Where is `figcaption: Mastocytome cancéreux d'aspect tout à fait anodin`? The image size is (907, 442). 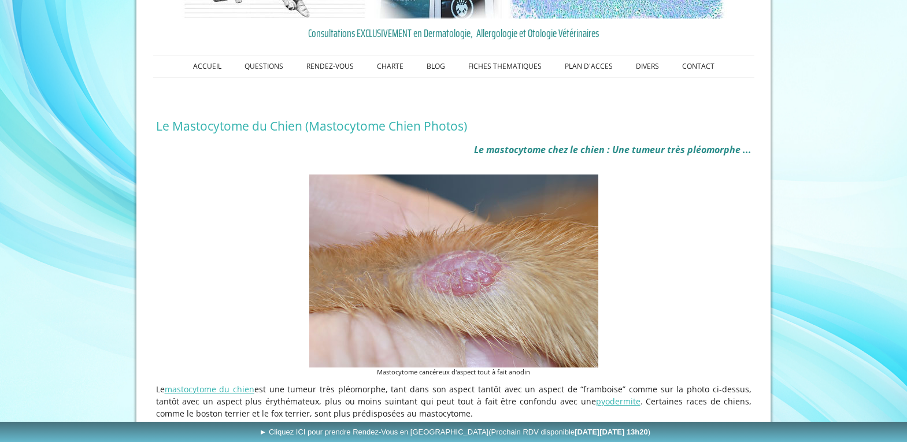 figcaption: Mastocytome cancéreux d'aspect tout à fait anodin is located at coordinates (454, 372).